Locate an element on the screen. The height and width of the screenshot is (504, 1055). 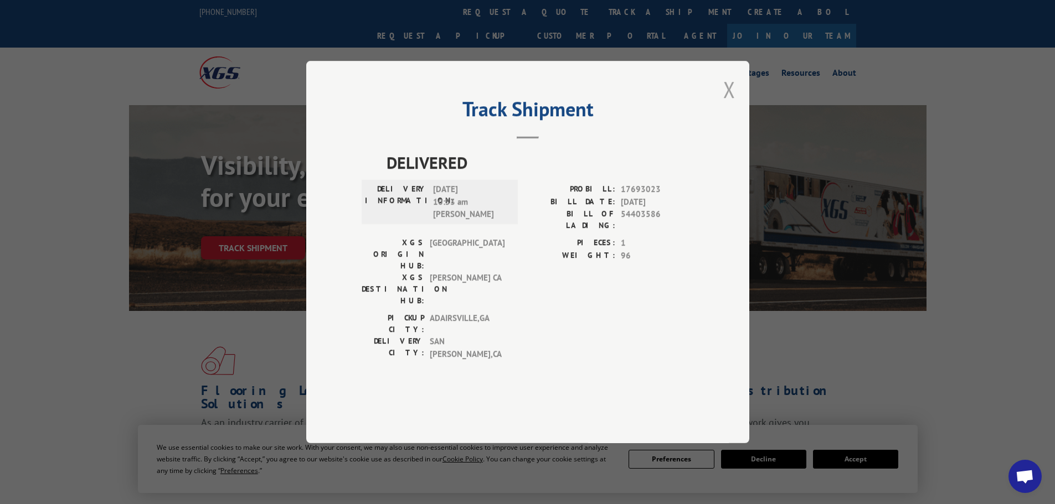
label: DELIVERY INFORMATION: is located at coordinates (396, 202).